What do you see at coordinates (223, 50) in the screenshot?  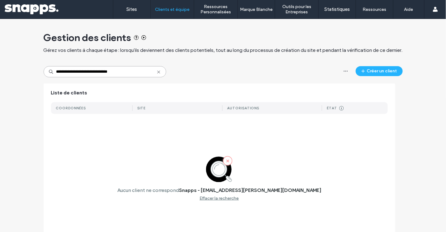 I see `span: Gérez vos clients à chaque étape : lorsqu'ils deviennent des clients potentiels, tout au long du ...` at bounding box center [223, 50].